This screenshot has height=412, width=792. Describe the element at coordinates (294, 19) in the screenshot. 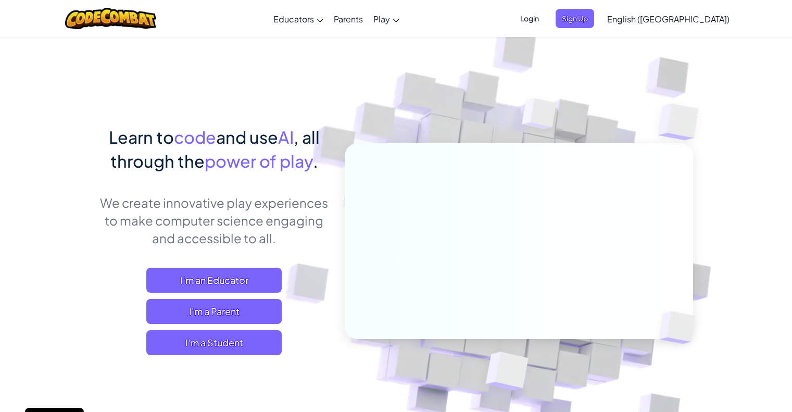

I see `span: Educators` at that location.